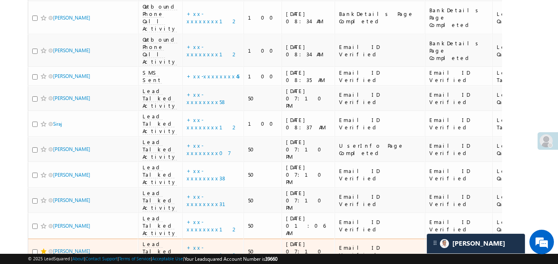 This screenshot has width=558, height=264. What do you see at coordinates (212, 251) in the screenshot?
I see `a: +xx-xxxxxxxx19` at bounding box center [212, 251].